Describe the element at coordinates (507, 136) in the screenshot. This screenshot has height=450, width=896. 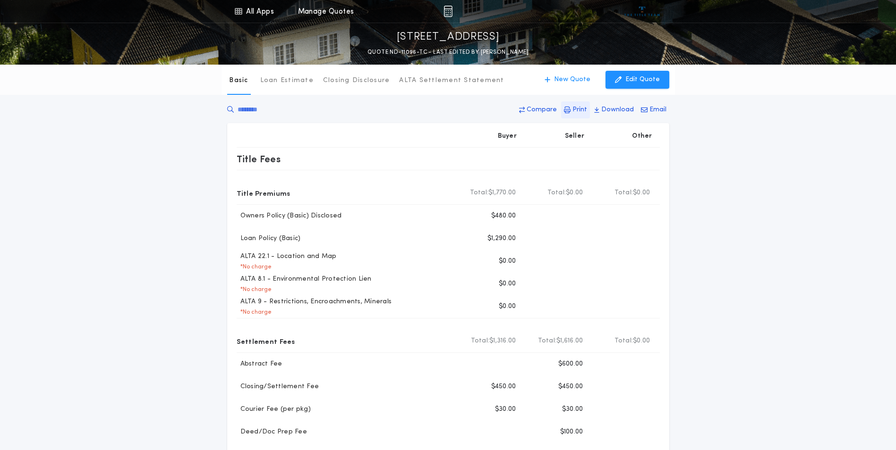
I see `p: Buyer` at that location.